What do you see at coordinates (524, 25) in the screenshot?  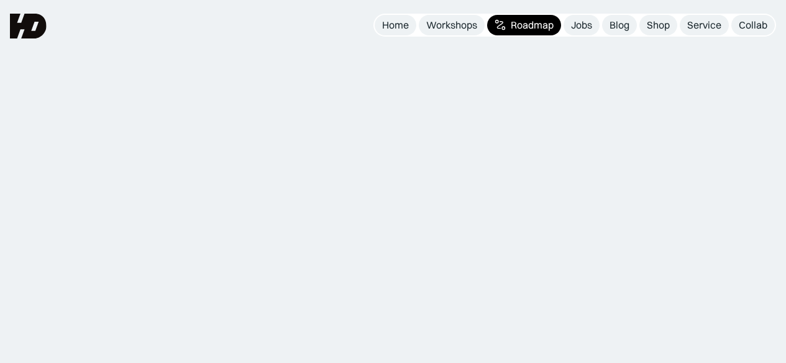 I see `a: Roadmap` at bounding box center [524, 25].